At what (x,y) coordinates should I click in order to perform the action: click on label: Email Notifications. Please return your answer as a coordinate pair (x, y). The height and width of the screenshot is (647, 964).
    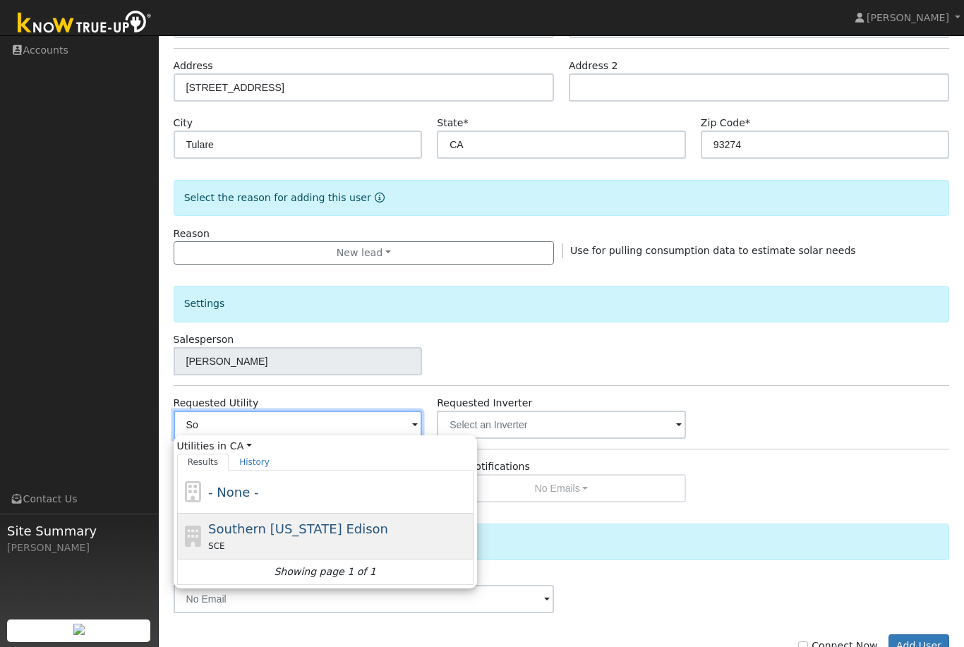
    Looking at the image, I should click on (483, 466).